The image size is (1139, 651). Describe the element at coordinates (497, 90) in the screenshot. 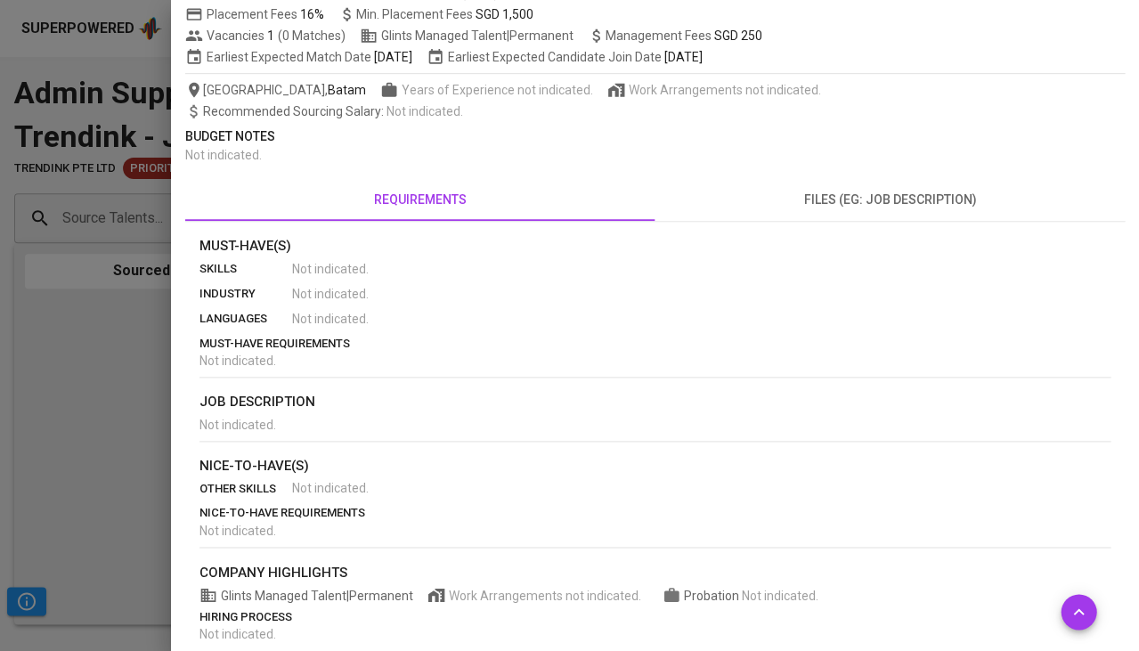

I see `span: Years of Experience not indicated.` at that location.